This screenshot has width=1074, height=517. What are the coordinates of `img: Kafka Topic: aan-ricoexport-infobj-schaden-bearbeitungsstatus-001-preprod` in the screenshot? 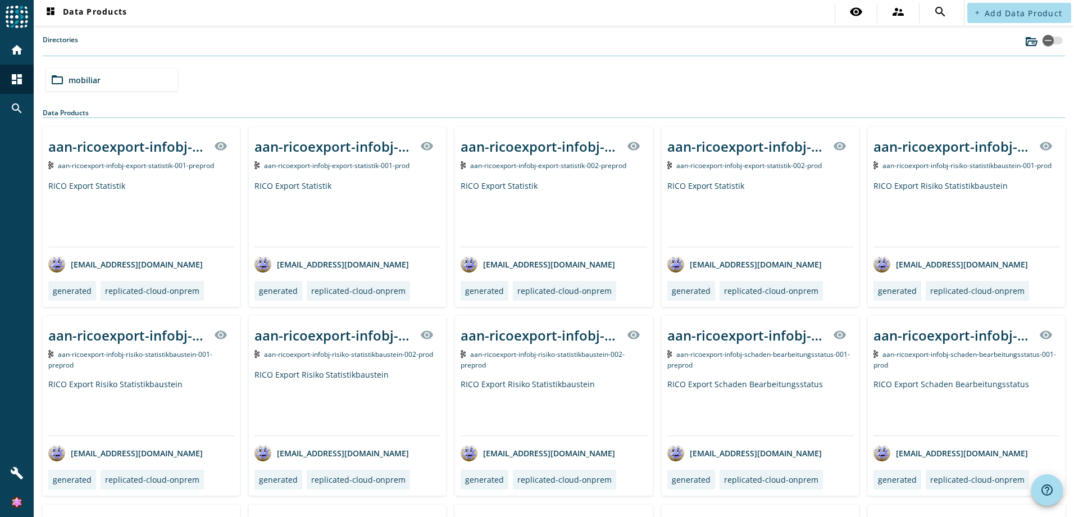 It's located at (670, 354).